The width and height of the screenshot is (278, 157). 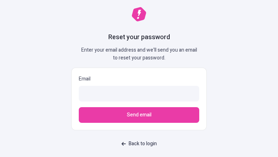 What do you see at coordinates (139, 115) in the screenshot?
I see `span: Send email` at bounding box center [139, 115].